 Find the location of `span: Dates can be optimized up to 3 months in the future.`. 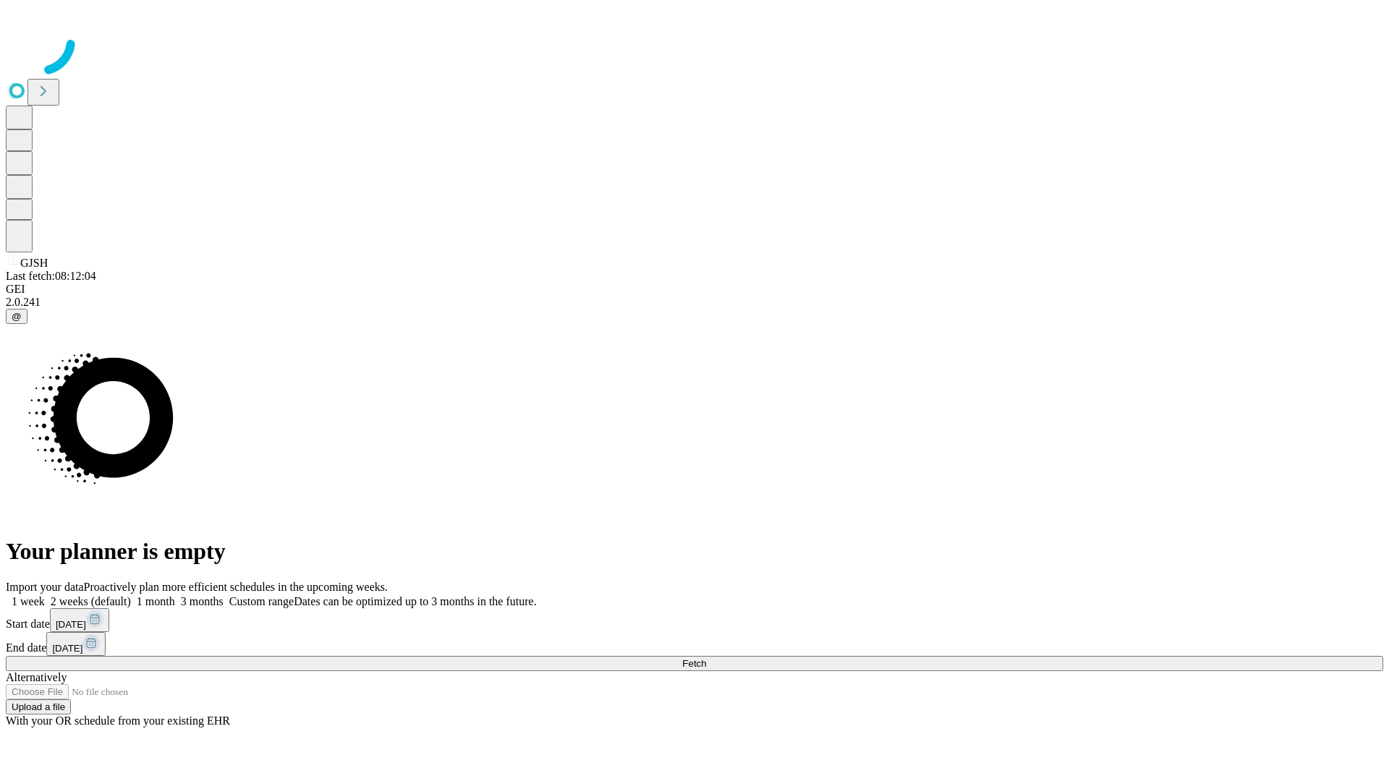

span: Dates can be optimized up to 3 months in the future. is located at coordinates (414, 601).